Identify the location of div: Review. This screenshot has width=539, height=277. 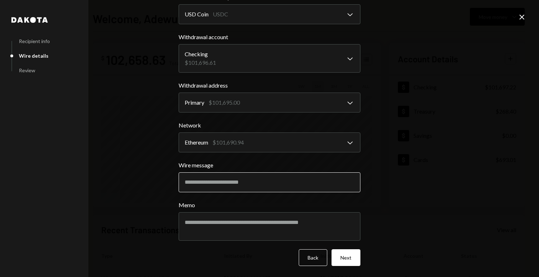
(27, 70).